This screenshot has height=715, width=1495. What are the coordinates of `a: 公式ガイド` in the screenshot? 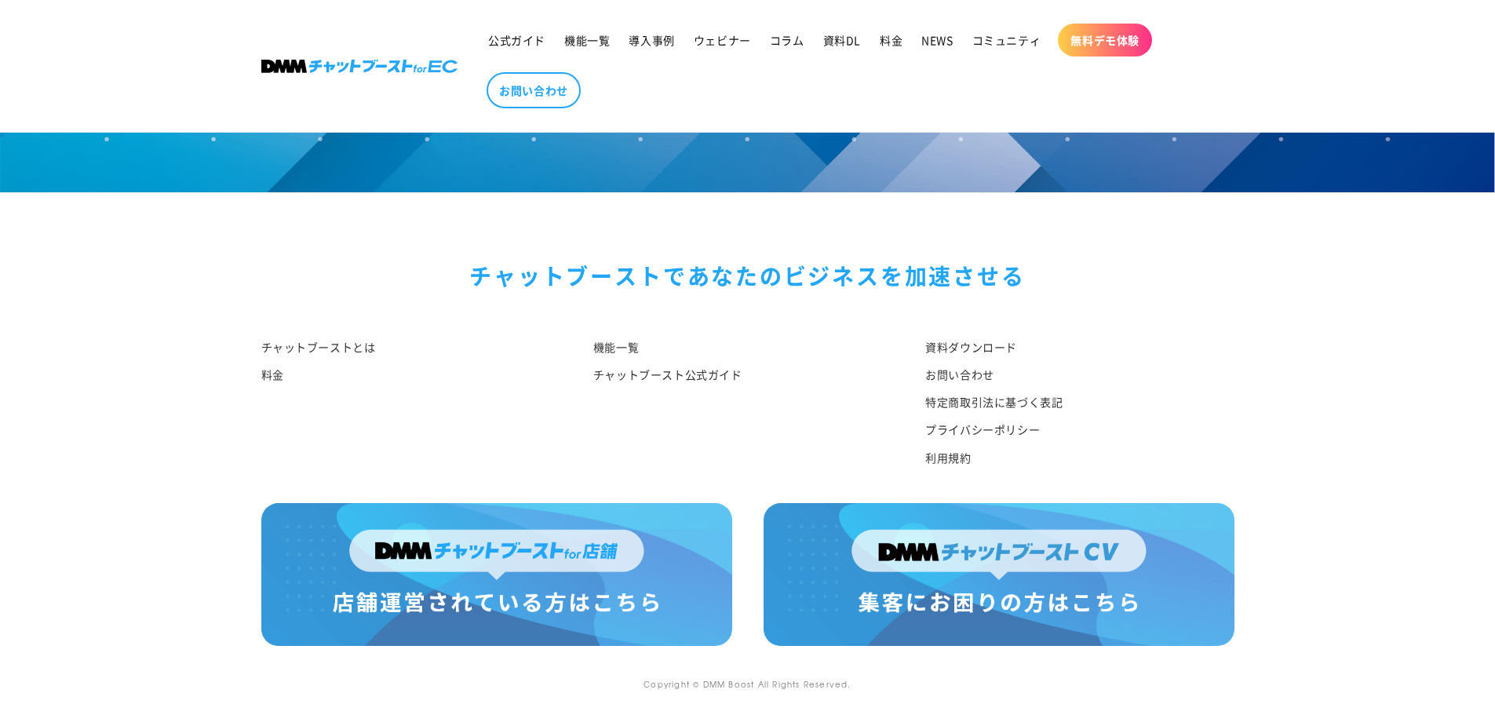 It's located at (516, 40).